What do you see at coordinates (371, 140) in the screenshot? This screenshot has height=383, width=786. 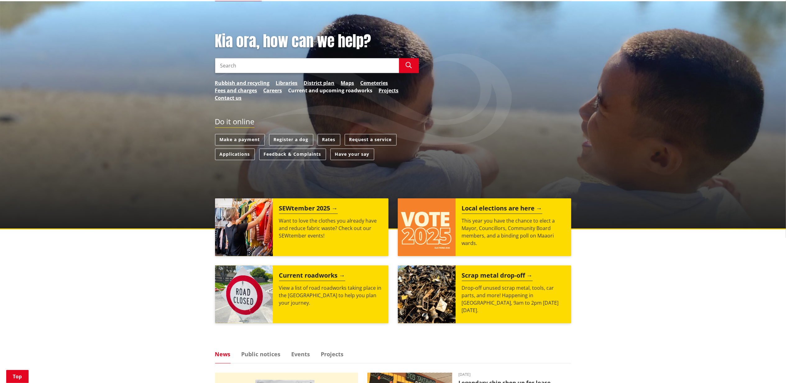 I see `a: Request a service` at bounding box center [371, 140].